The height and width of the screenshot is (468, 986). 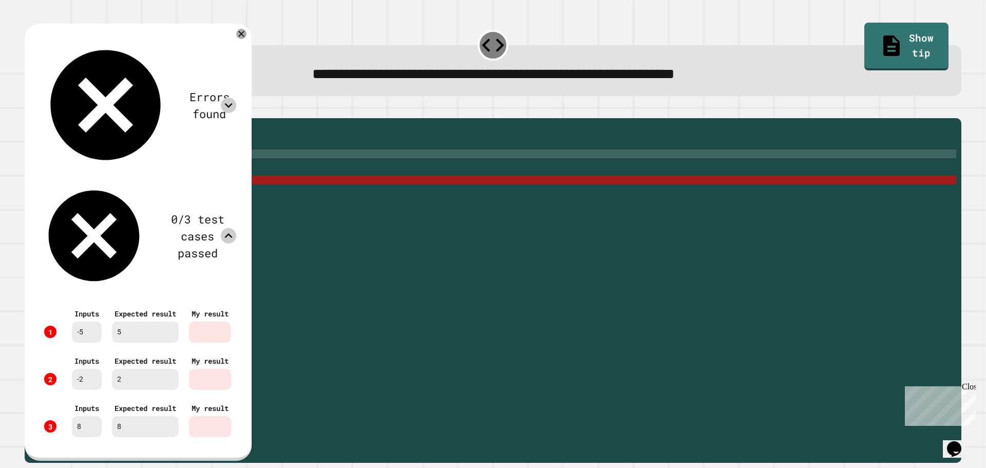 I want to click on a: Show tip, so click(x=906, y=46).